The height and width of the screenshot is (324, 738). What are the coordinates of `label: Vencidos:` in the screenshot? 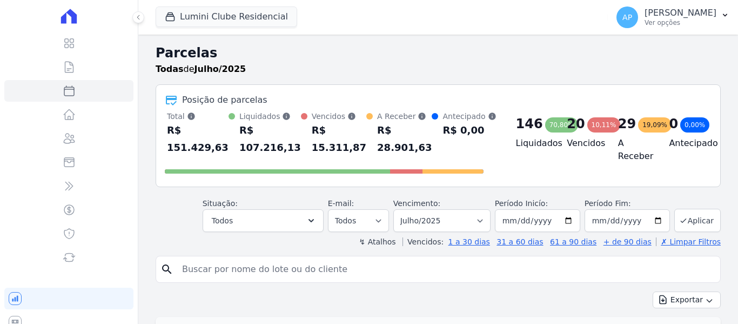 It's located at (423, 242).